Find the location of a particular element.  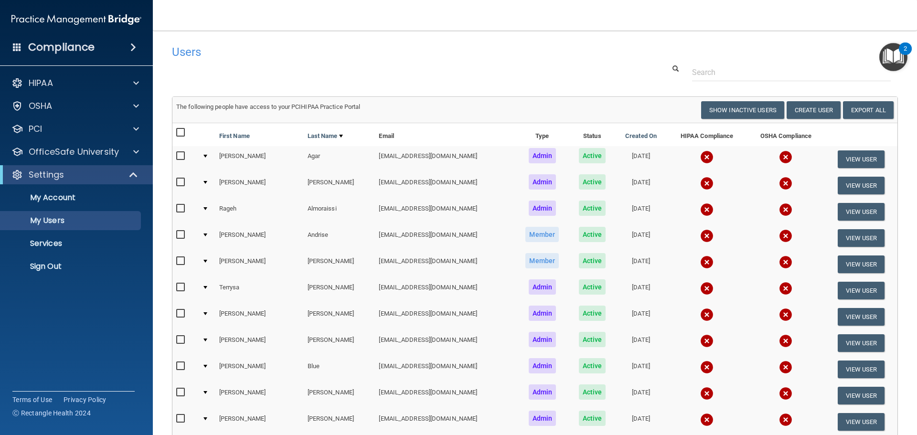

input: Search is located at coordinates (792, 72).